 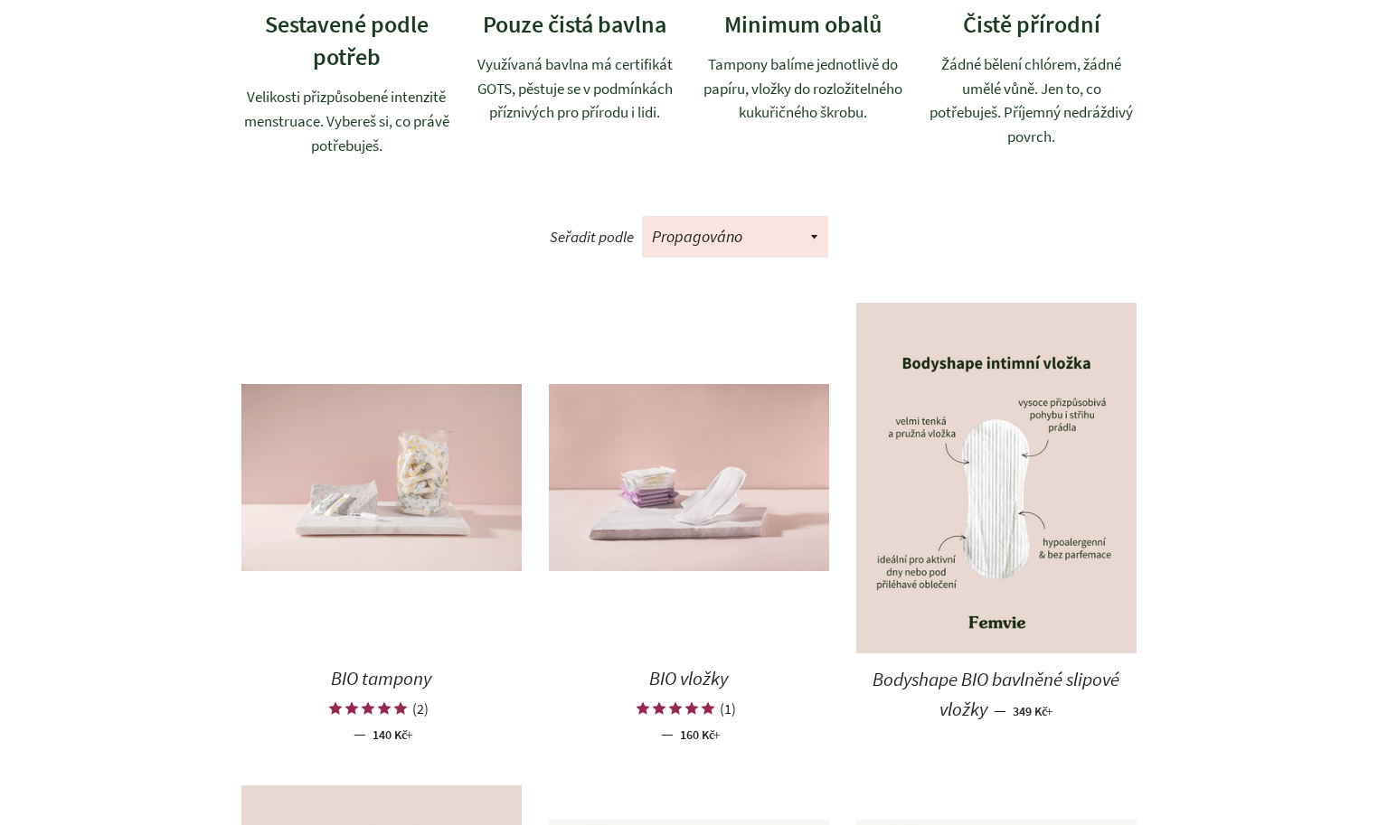 I want to click on span: Seřadit podle, so click(x=591, y=237).